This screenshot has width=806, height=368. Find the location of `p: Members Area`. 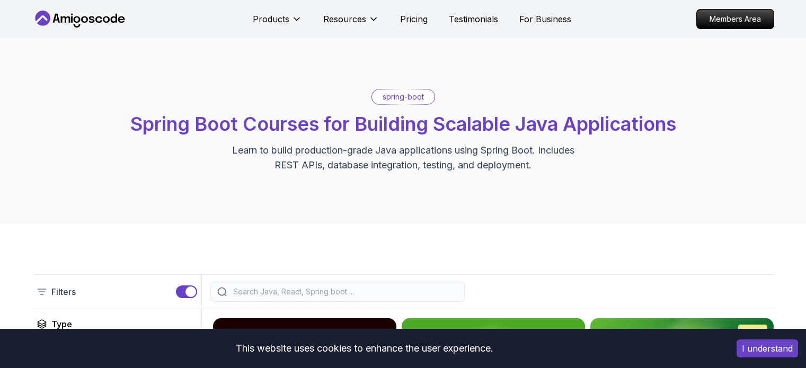

p: Members Area is located at coordinates (735, 19).